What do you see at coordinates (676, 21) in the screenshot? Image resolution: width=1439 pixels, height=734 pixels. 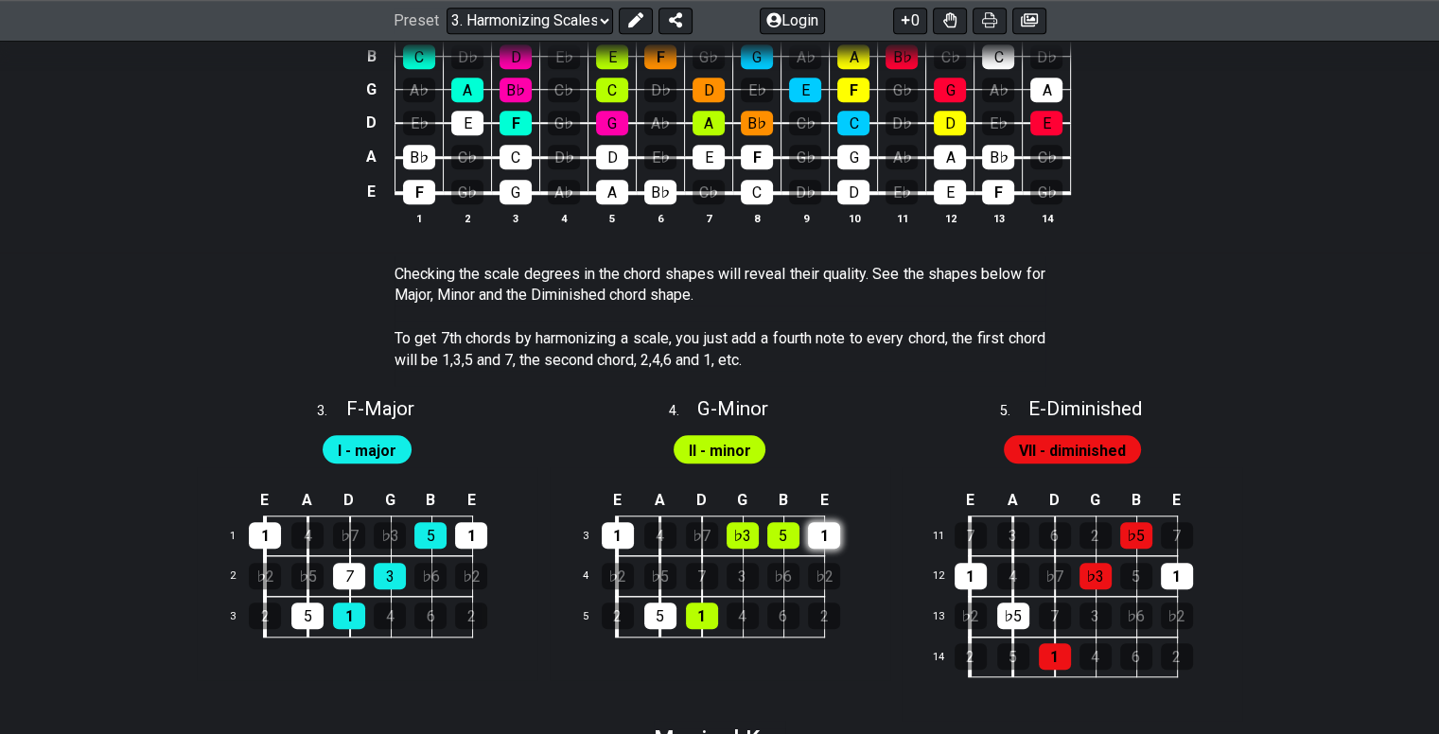 I see `button: Share Preset` at bounding box center [676, 21].